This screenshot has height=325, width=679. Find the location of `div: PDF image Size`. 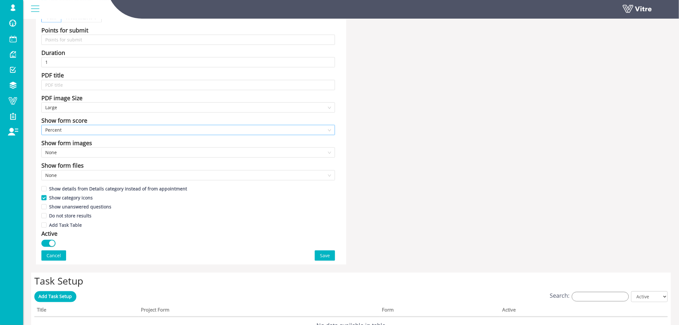

div: PDF image Size is located at coordinates (62, 98).